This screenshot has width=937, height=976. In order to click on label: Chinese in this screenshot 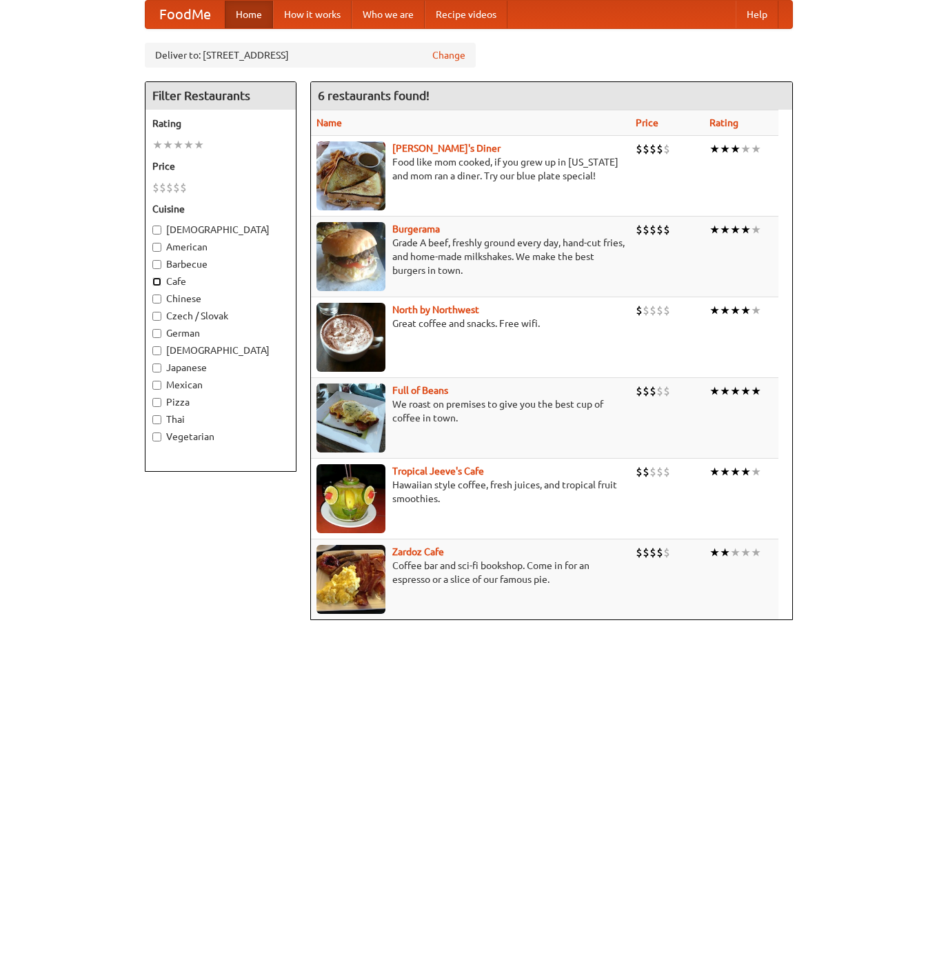, I will do `click(221, 299)`.